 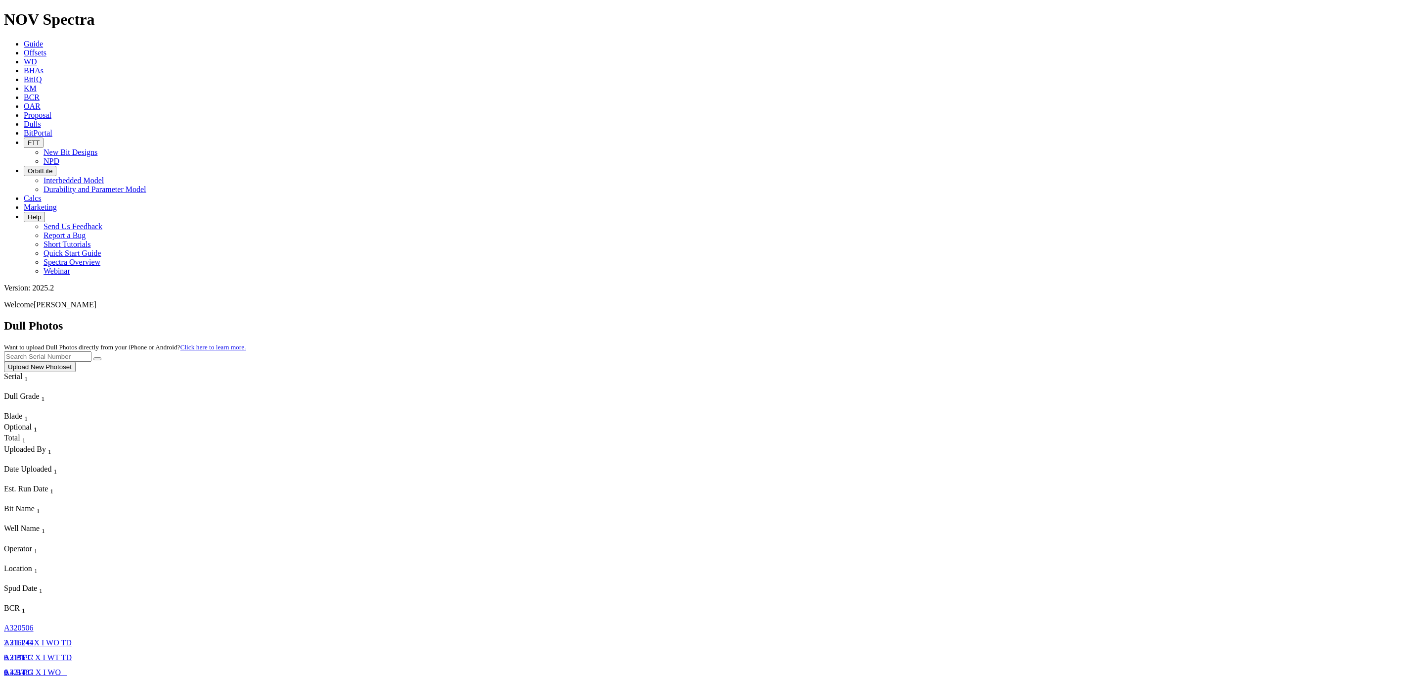 I want to click on a: Quick Start Guide, so click(x=72, y=253).